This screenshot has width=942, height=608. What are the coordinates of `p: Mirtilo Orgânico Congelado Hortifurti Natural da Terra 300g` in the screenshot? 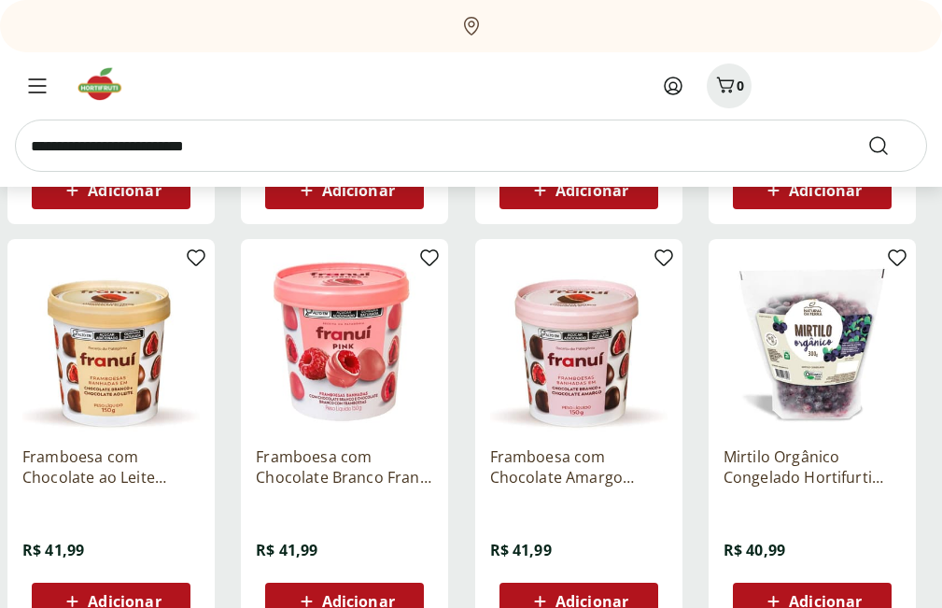 It's located at (812, 467).